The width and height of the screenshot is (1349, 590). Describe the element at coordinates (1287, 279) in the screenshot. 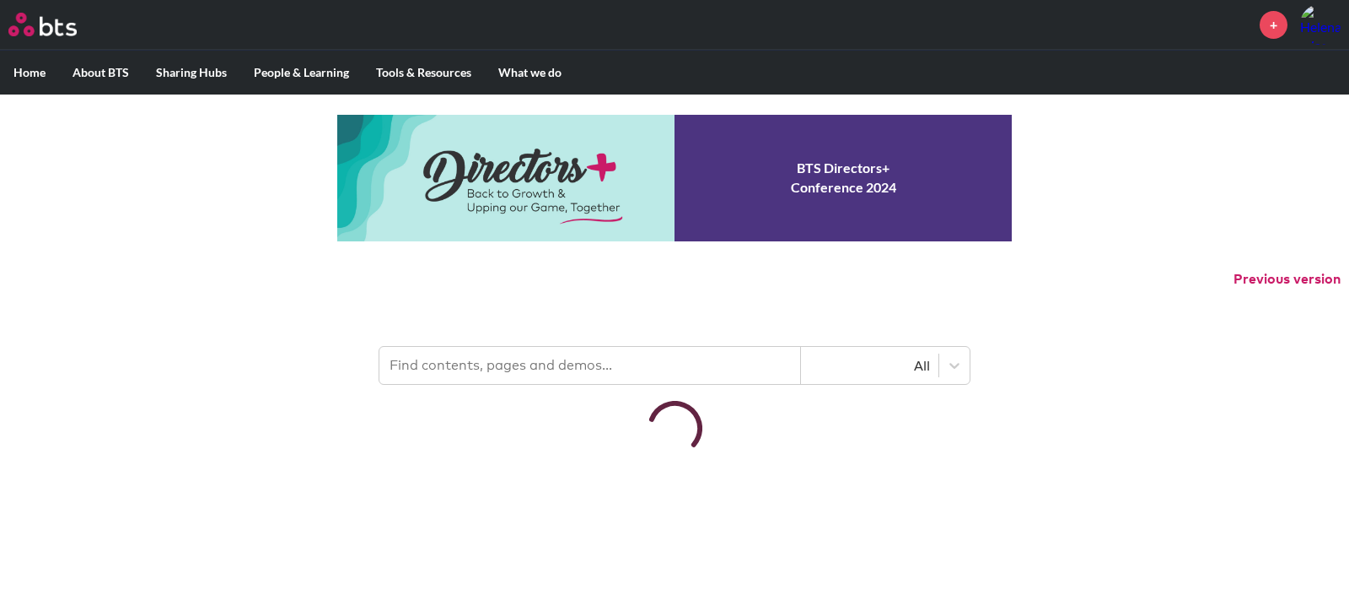

I see `button: Previous version` at that location.